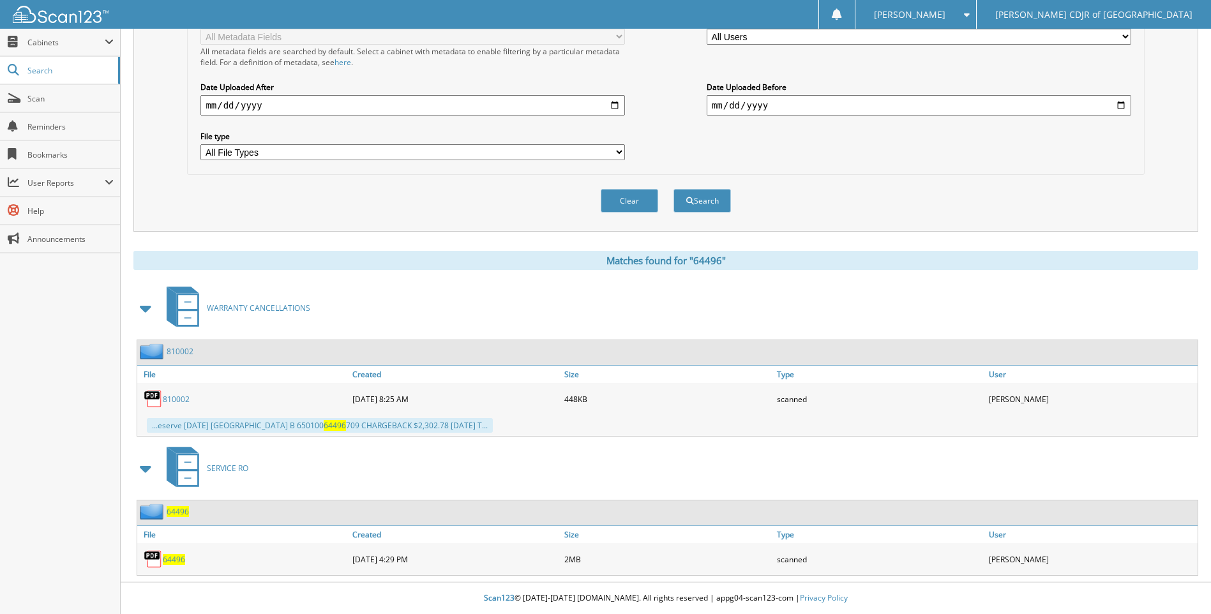  I want to click on span: Announcements, so click(70, 239).